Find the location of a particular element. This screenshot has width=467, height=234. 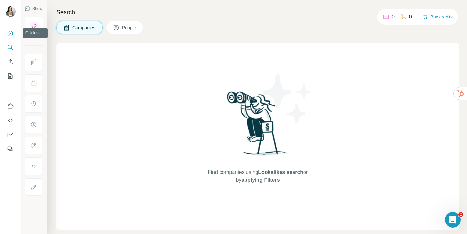

img: Avatar is located at coordinates (10, 12).